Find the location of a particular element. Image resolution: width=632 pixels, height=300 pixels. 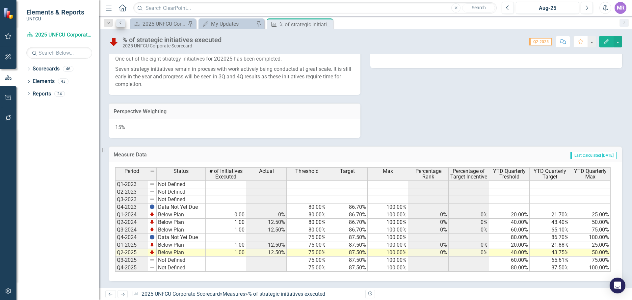

span: # of Initiatives Executed is located at coordinates (226, 174).